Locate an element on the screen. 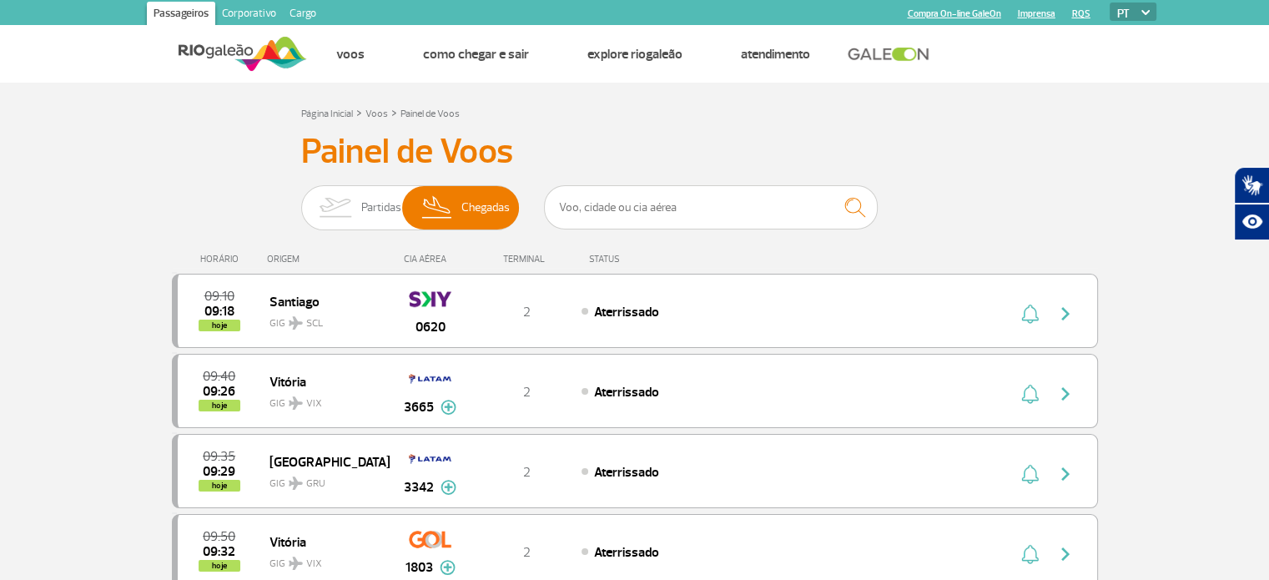  div: HORÁRIO is located at coordinates (222, 259).